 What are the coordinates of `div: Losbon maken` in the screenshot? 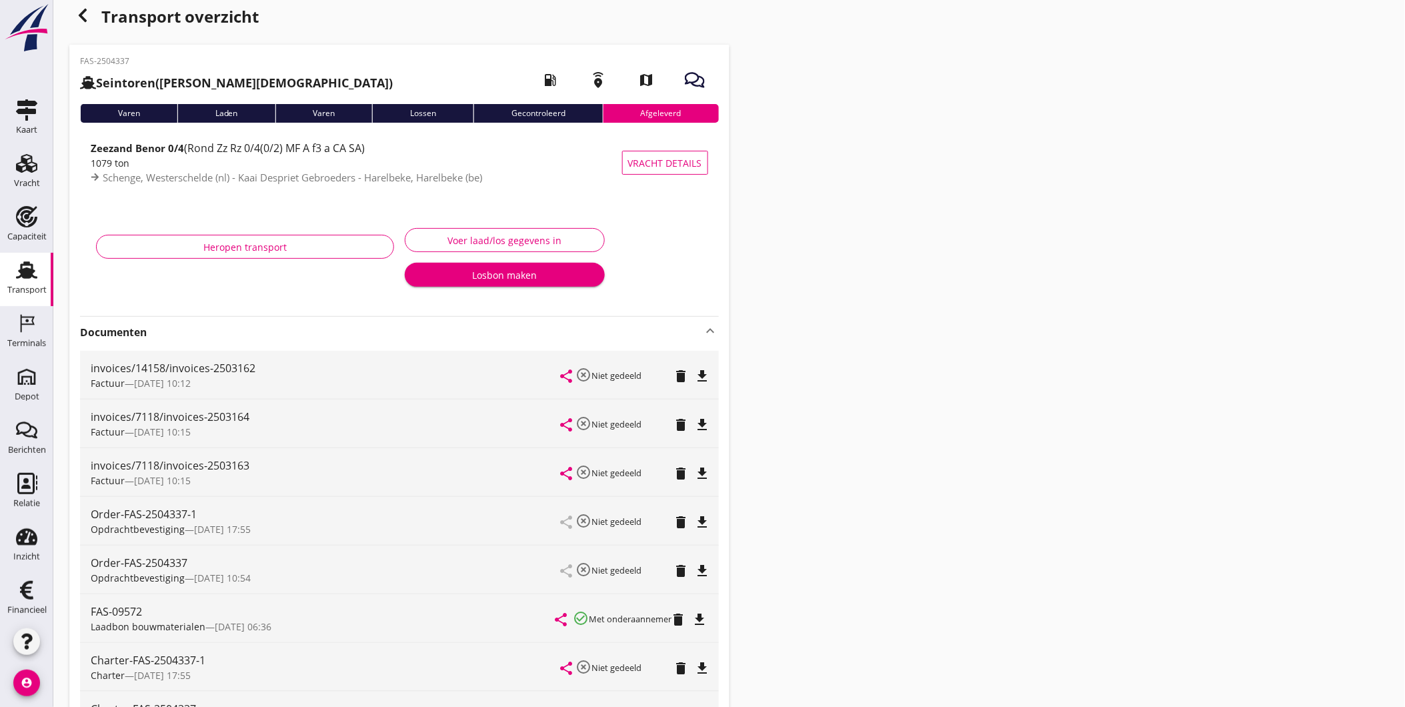 It's located at (505, 275).